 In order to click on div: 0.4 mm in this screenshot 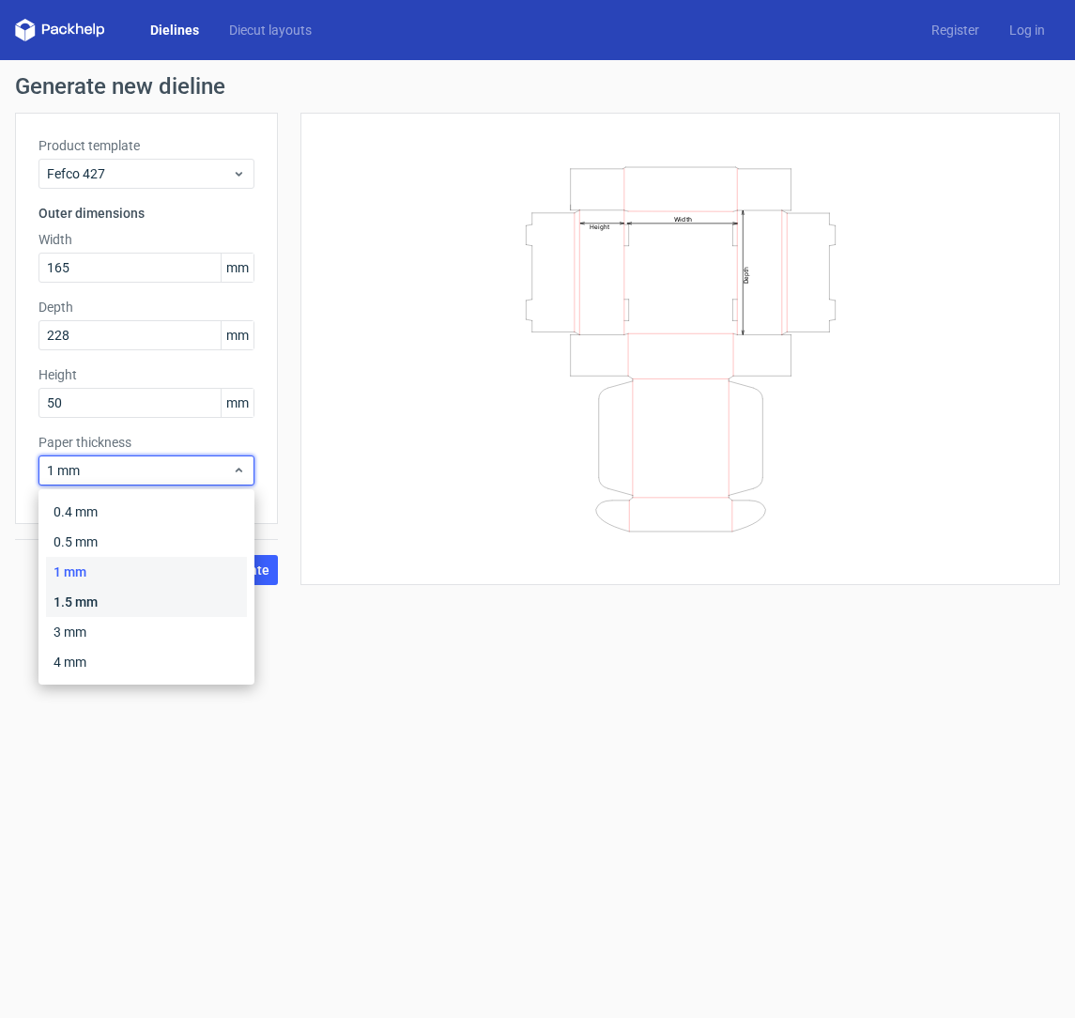, I will do `click(146, 512)`.